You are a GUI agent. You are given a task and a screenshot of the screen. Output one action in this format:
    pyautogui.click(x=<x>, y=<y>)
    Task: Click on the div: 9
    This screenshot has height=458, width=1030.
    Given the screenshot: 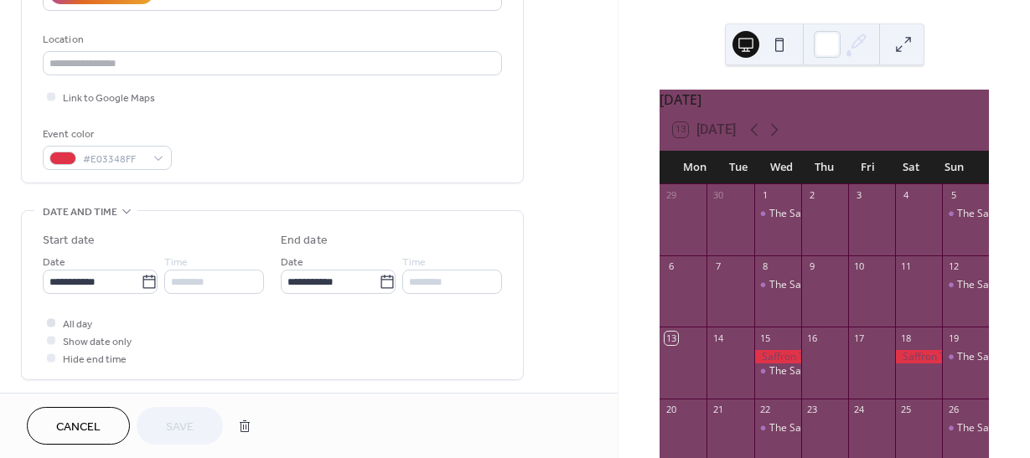 What is the action you would take?
    pyautogui.click(x=812, y=266)
    